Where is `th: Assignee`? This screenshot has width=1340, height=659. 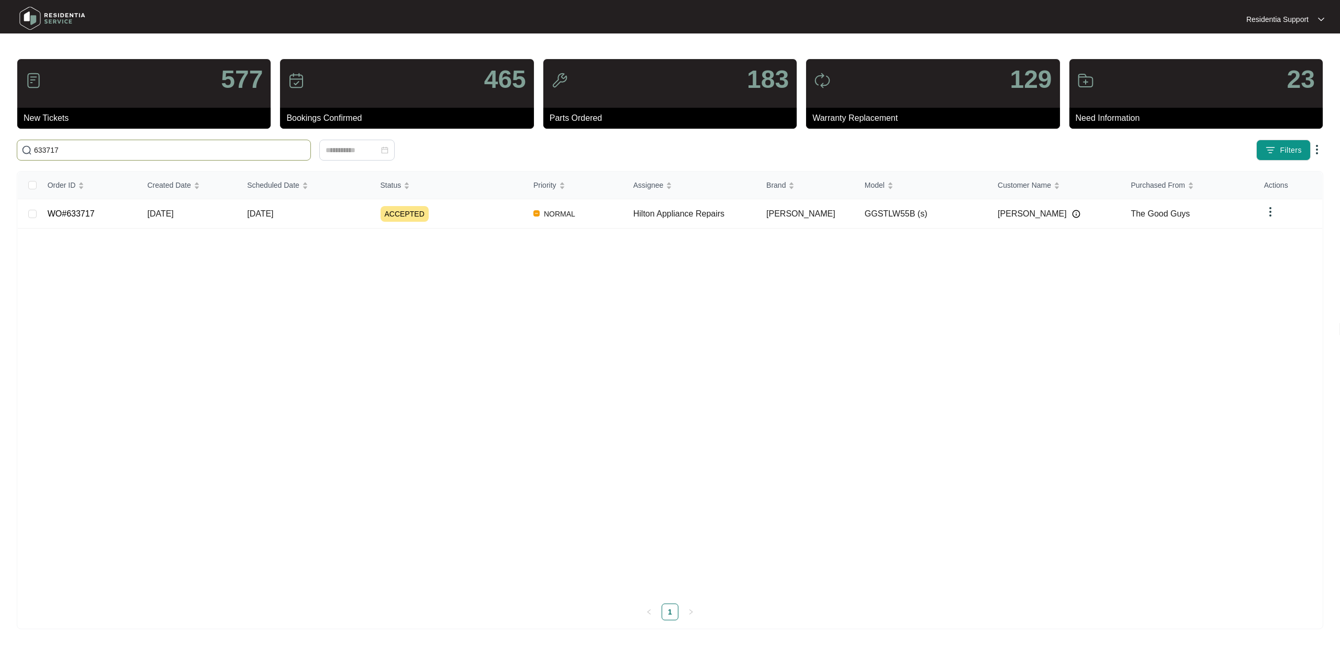 th: Assignee is located at coordinates (691, 185).